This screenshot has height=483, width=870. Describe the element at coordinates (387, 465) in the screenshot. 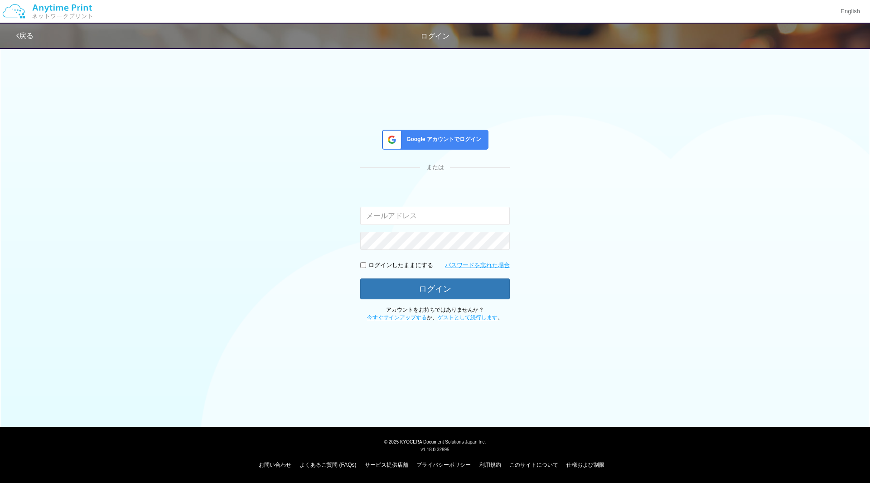

I see `a: サービス提供店舗` at that location.